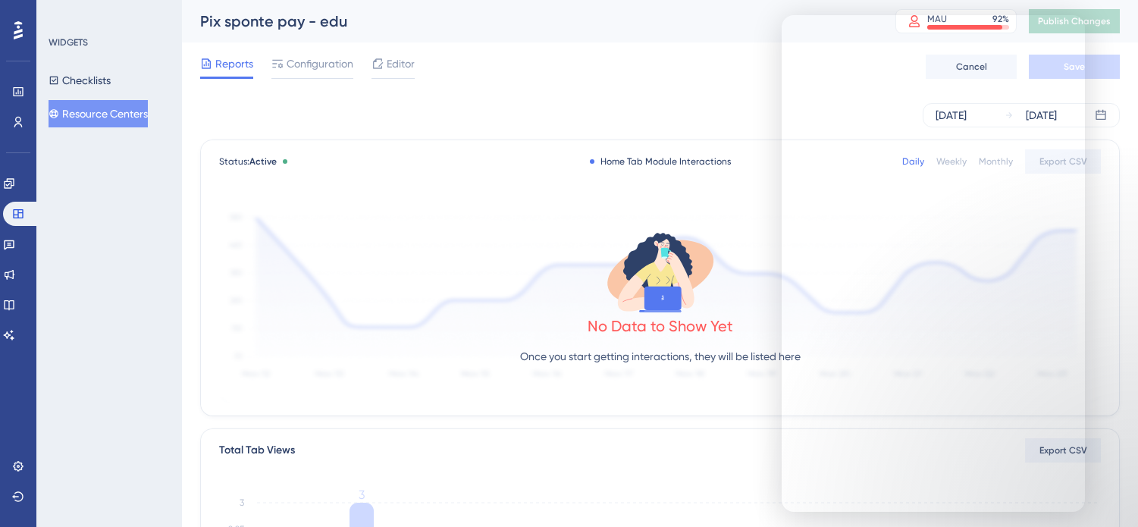 The height and width of the screenshot is (527, 1138). What do you see at coordinates (1075, 21) in the screenshot?
I see `button: Publish Changes` at bounding box center [1075, 21].